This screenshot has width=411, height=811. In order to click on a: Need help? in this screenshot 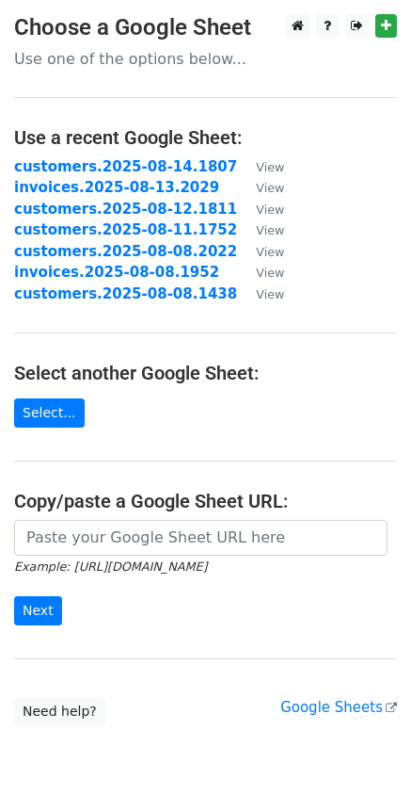, I will do `click(59, 711)`.